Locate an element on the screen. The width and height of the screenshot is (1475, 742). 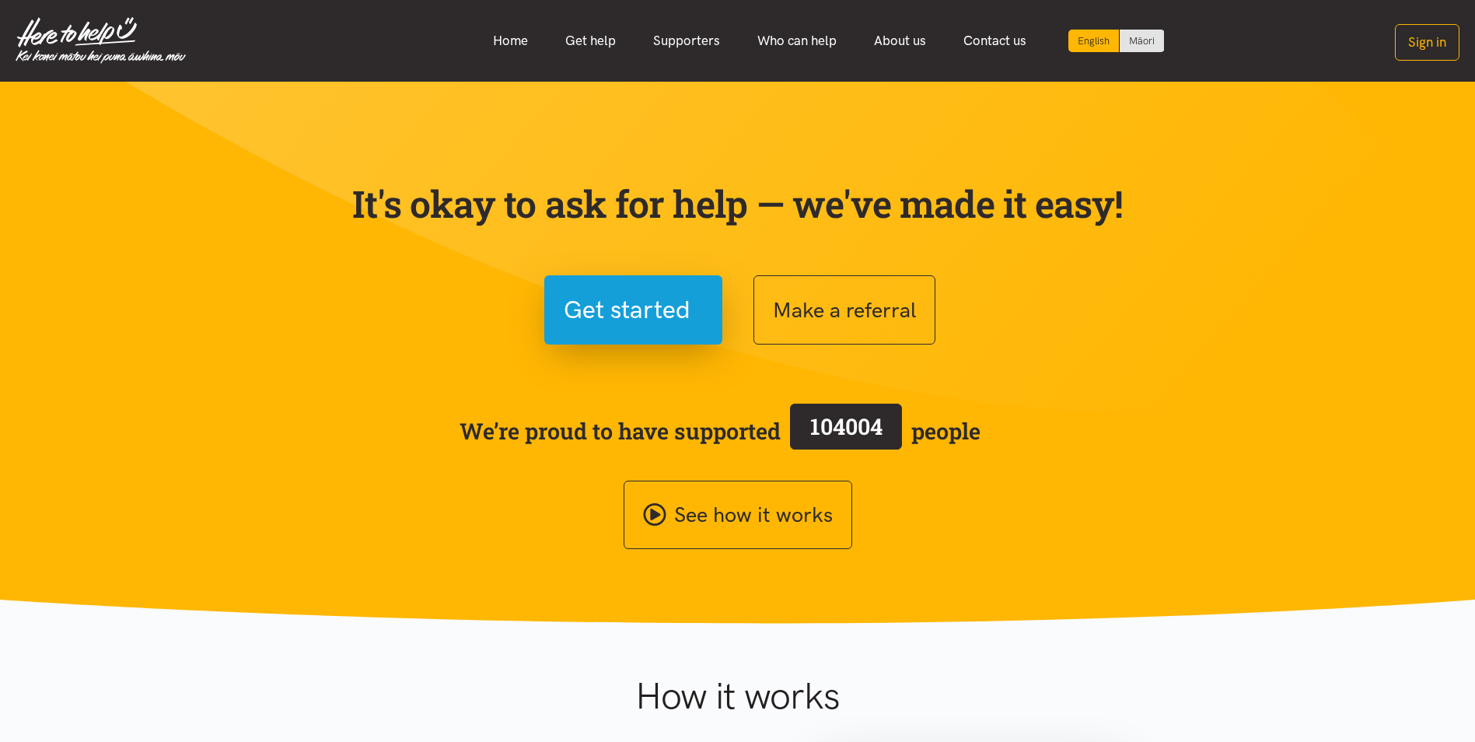
a: Home is located at coordinates (510, 40).